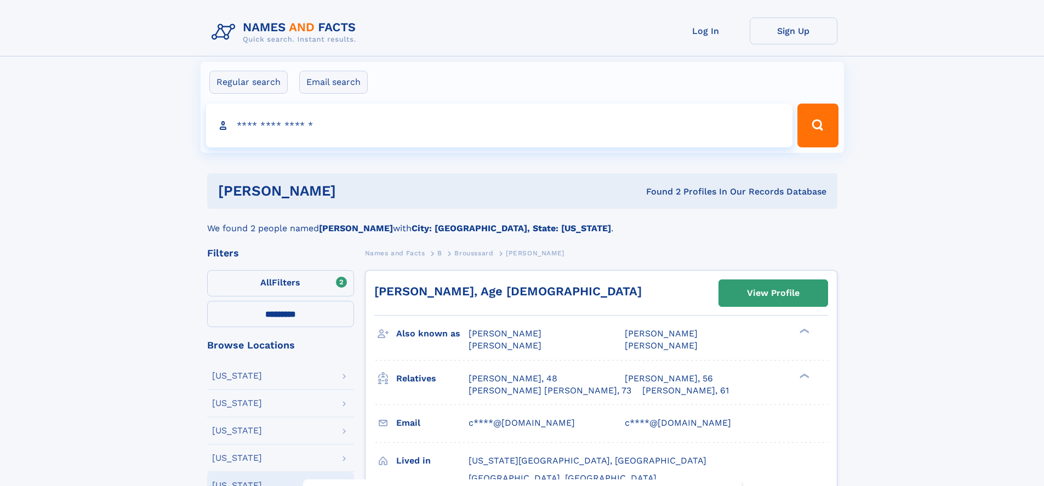 Image resolution: width=1044 pixels, height=486 pixels. I want to click on span: Brousssard, so click(474, 253).